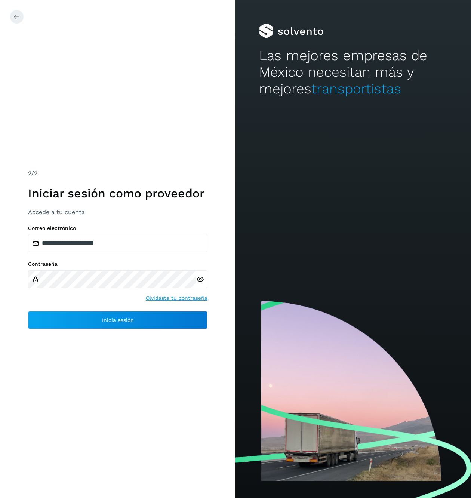 The width and height of the screenshot is (471, 498). I want to click on span: transportistas, so click(356, 89).